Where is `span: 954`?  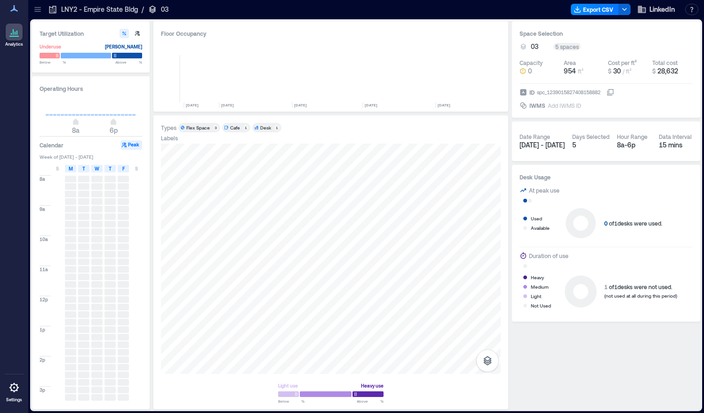 span: 954 is located at coordinates (570, 71).